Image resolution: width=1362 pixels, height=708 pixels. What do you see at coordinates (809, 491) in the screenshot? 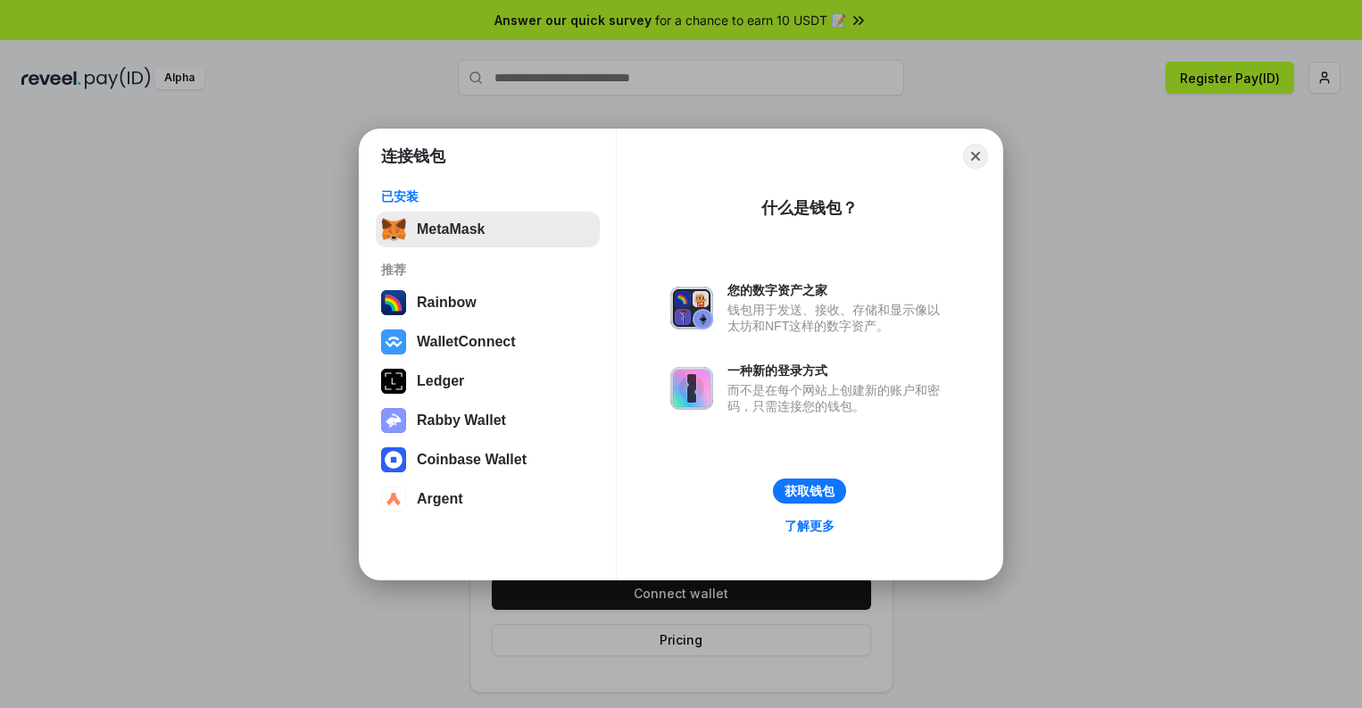
I see `button: 获取钱包` at bounding box center [809, 491].